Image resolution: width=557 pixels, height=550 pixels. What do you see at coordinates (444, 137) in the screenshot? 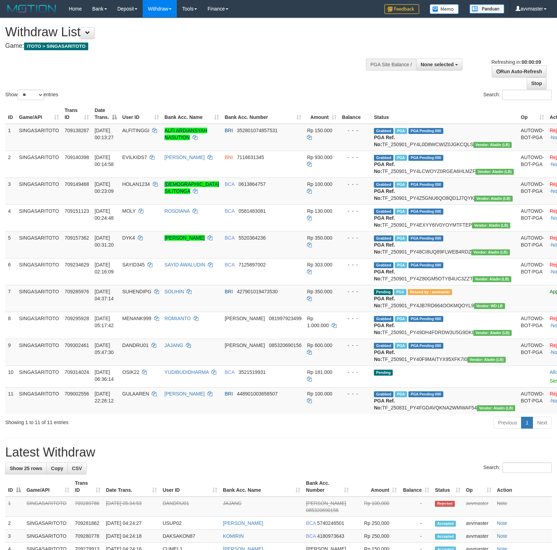
I see `td: TF_250901_PY4L0D8WCWIZ0JGKCQLS` at bounding box center [444, 137].